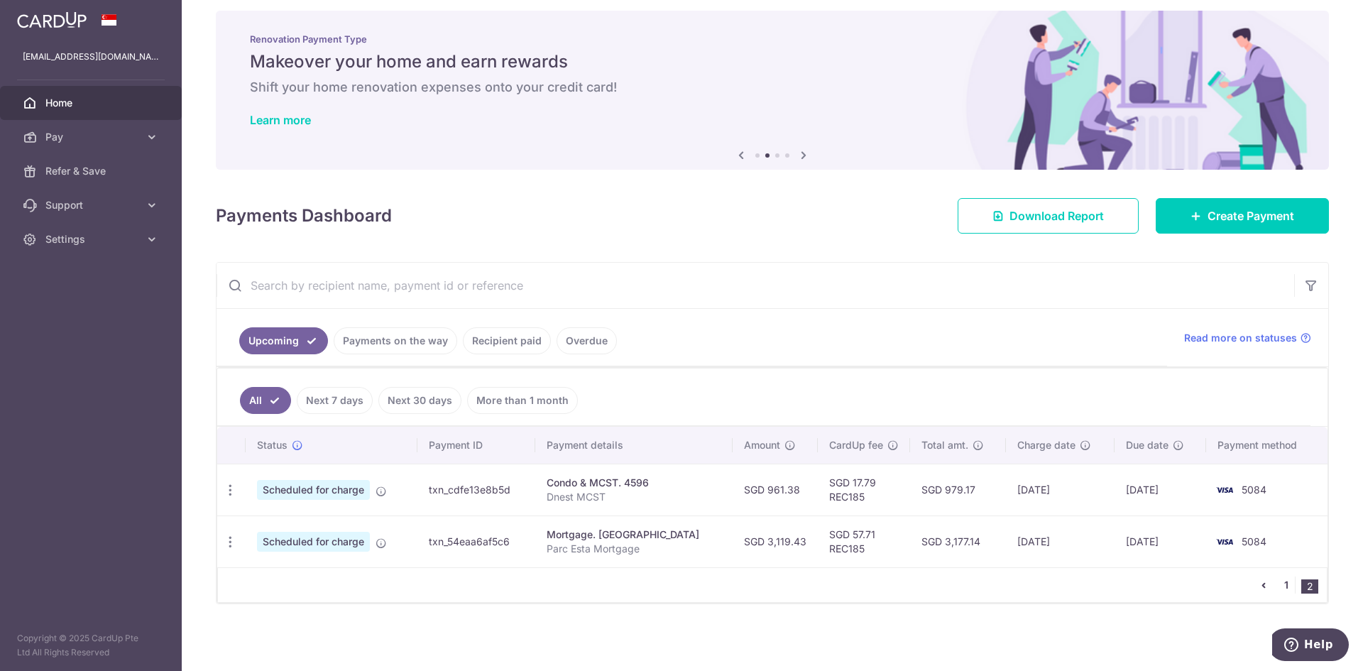  What do you see at coordinates (523, 400) in the screenshot?
I see `a: More than 1 month` at bounding box center [523, 400].